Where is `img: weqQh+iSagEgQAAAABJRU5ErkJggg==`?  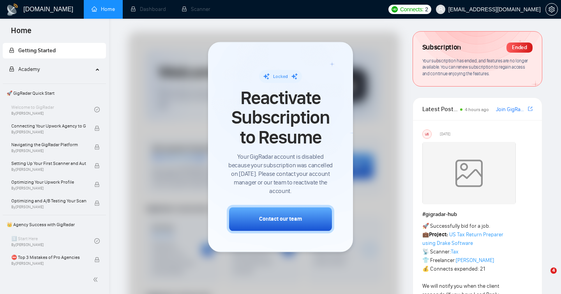 img: weqQh+iSagEgQAAAABJRU5ErkJggg== is located at coordinates (469, 173).